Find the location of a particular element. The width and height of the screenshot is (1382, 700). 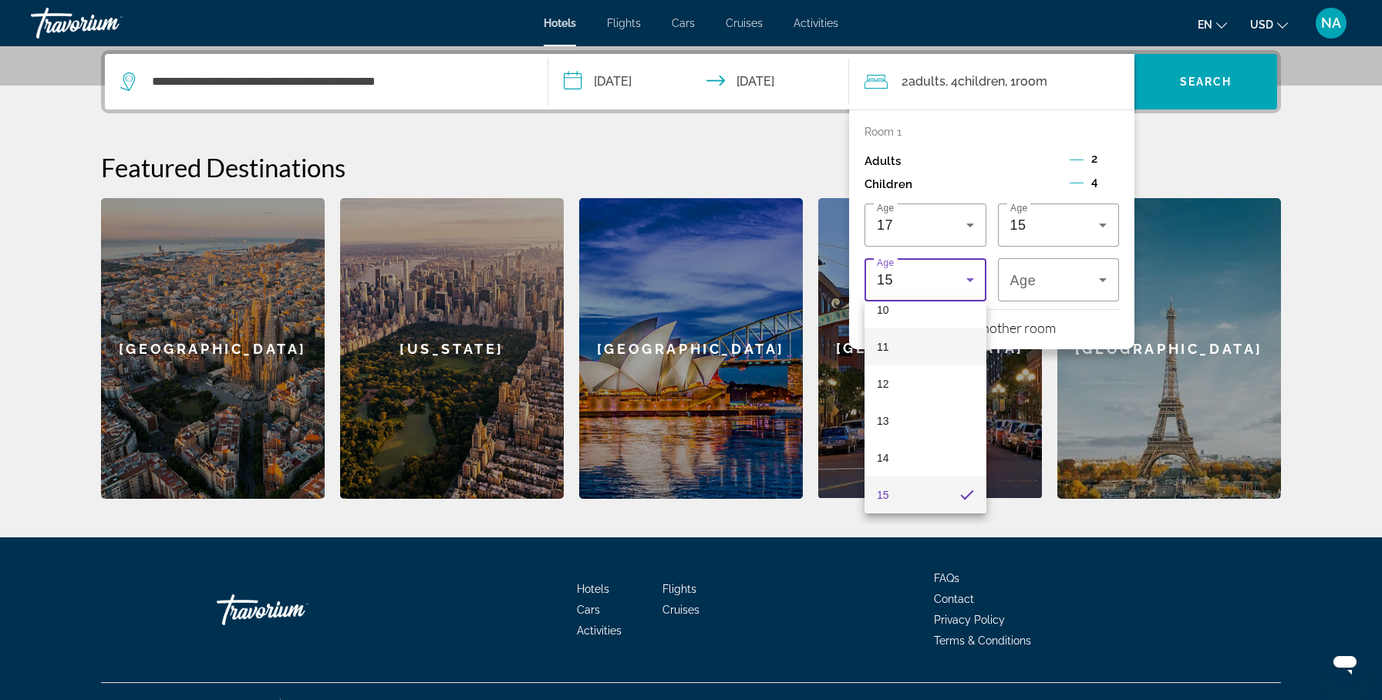

mat-option: 13 years old is located at coordinates (925, 421).